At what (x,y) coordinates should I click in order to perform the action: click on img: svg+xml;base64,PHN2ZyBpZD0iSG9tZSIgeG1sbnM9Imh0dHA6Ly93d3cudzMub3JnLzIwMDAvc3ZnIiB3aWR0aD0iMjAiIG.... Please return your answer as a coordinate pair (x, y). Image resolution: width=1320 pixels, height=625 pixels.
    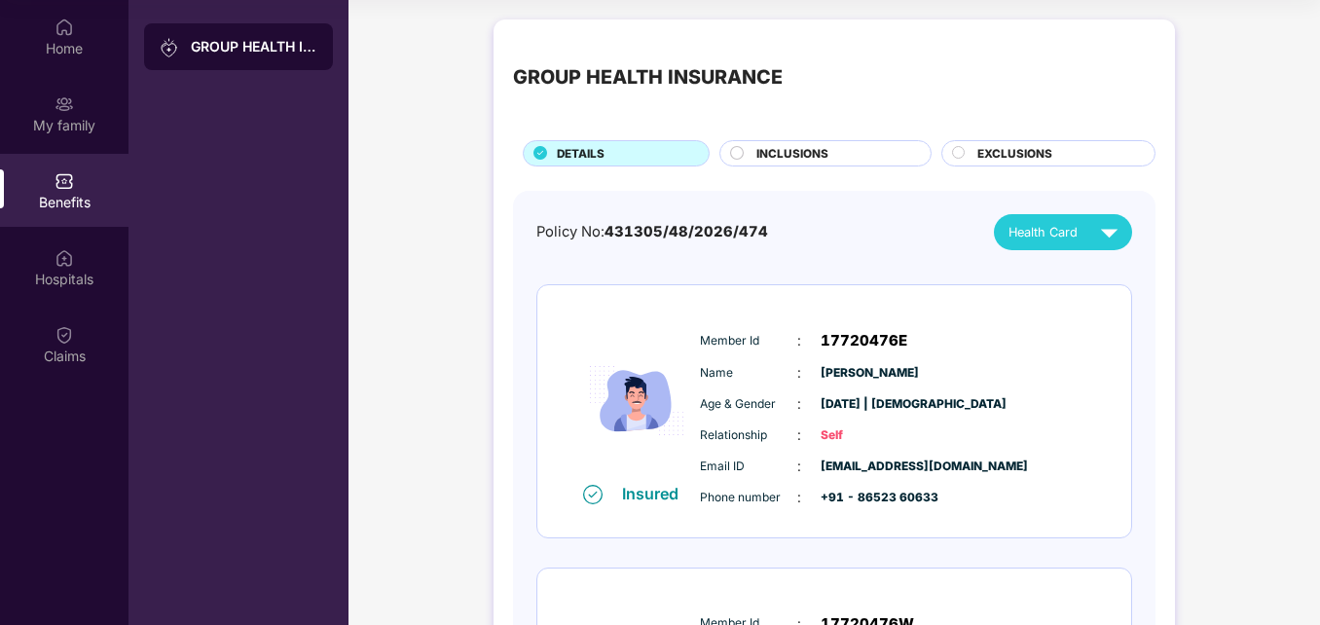
    Looking at the image, I should click on (64, 27).